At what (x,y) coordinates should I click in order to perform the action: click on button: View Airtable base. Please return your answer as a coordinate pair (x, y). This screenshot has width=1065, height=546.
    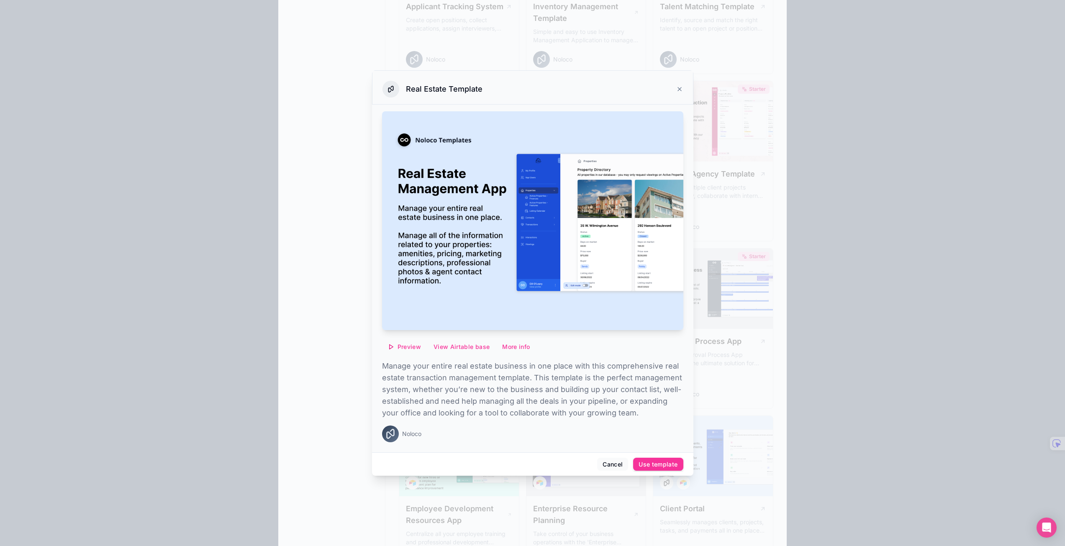
    Looking at the image, I should click on (462, 347).